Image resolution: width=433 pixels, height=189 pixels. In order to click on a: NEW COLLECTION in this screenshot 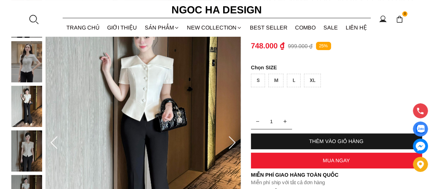, I will do `click(215, 27)`.